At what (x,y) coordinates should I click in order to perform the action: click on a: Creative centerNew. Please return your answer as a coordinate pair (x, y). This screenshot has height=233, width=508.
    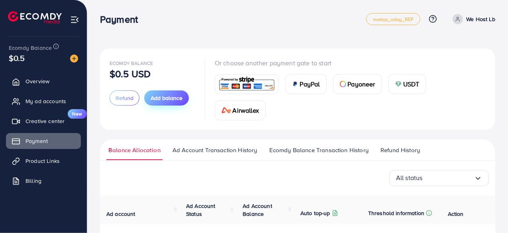
    Looking at the image, I should click on (43, 121).